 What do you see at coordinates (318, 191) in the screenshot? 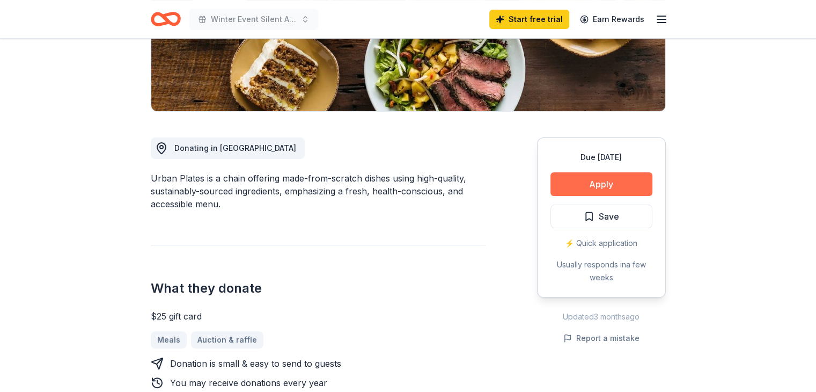
I see `div: Urban Plates is a chain offering made-from-scratch dishes using high-quality, sustainably-sourced...` at bounding box center [318, 191].